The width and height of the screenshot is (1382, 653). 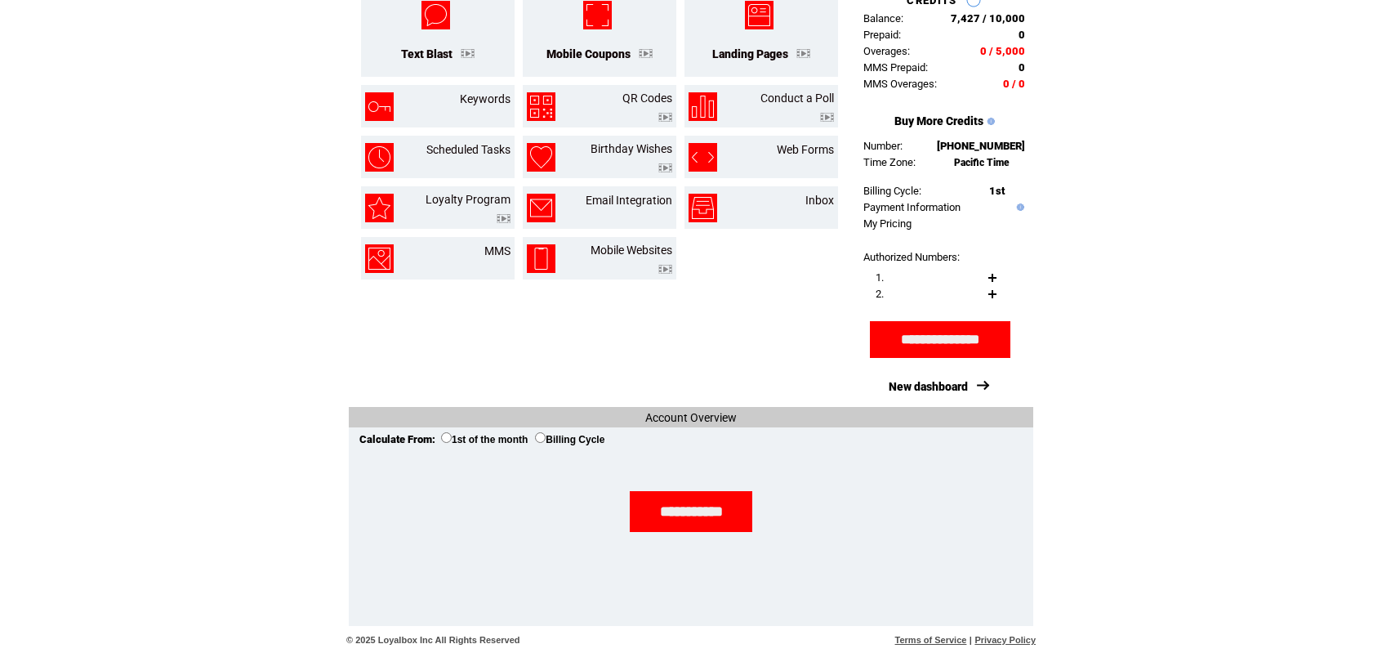 What do you see at coordinates (819, 200) in the screenshot?
I see `a: Inbox` at bounding box center [819, 200].